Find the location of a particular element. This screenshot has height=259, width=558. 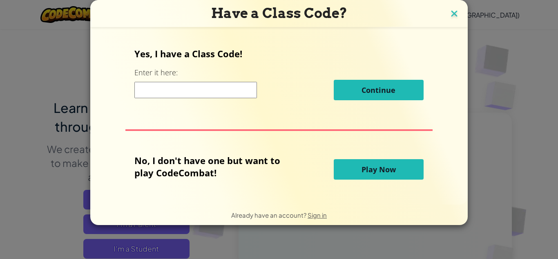

p: Yes, I have a Class Code! is located at coordinates (279, 53).